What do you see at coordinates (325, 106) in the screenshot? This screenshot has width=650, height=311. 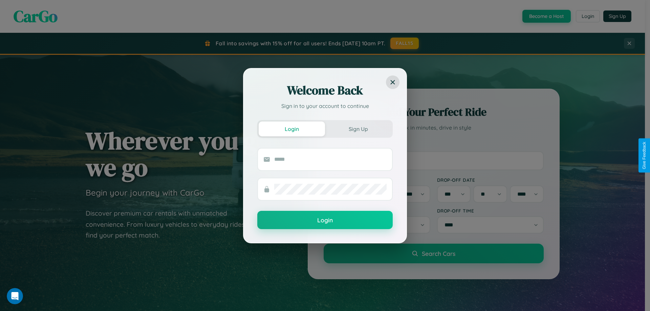 I see `p: Sign in to your account to continue` at bounding box center [325, 106].